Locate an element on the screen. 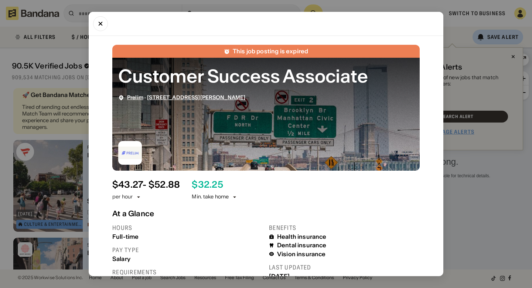  div: Hours is located at coordinates (188, 227).